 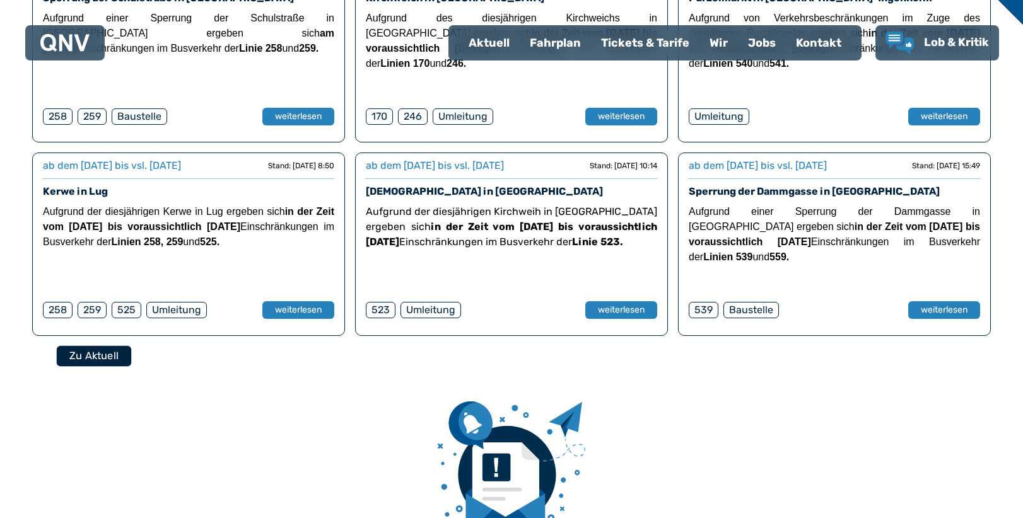 What do you see at coordinates (779, 63) in the screenshot?
I see `strong: 541.` at bounding box center [779, 63].